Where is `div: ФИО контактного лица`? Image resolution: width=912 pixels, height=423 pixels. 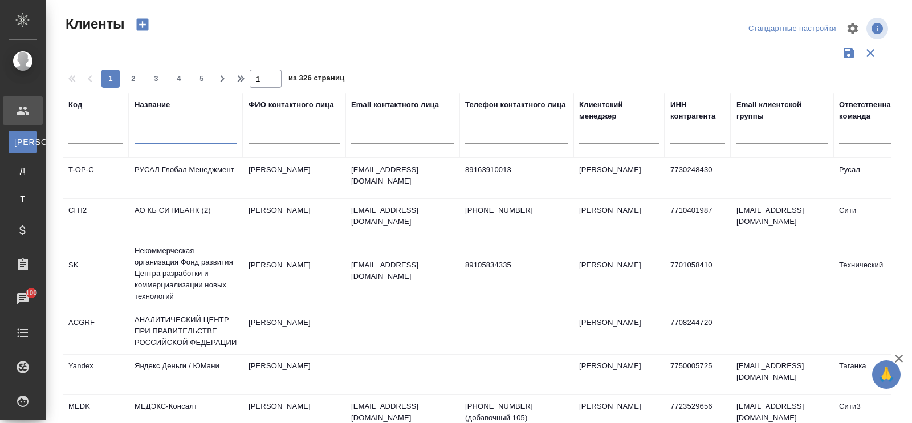 div: ФИО контактного лица is located at coordinates (291, 105).